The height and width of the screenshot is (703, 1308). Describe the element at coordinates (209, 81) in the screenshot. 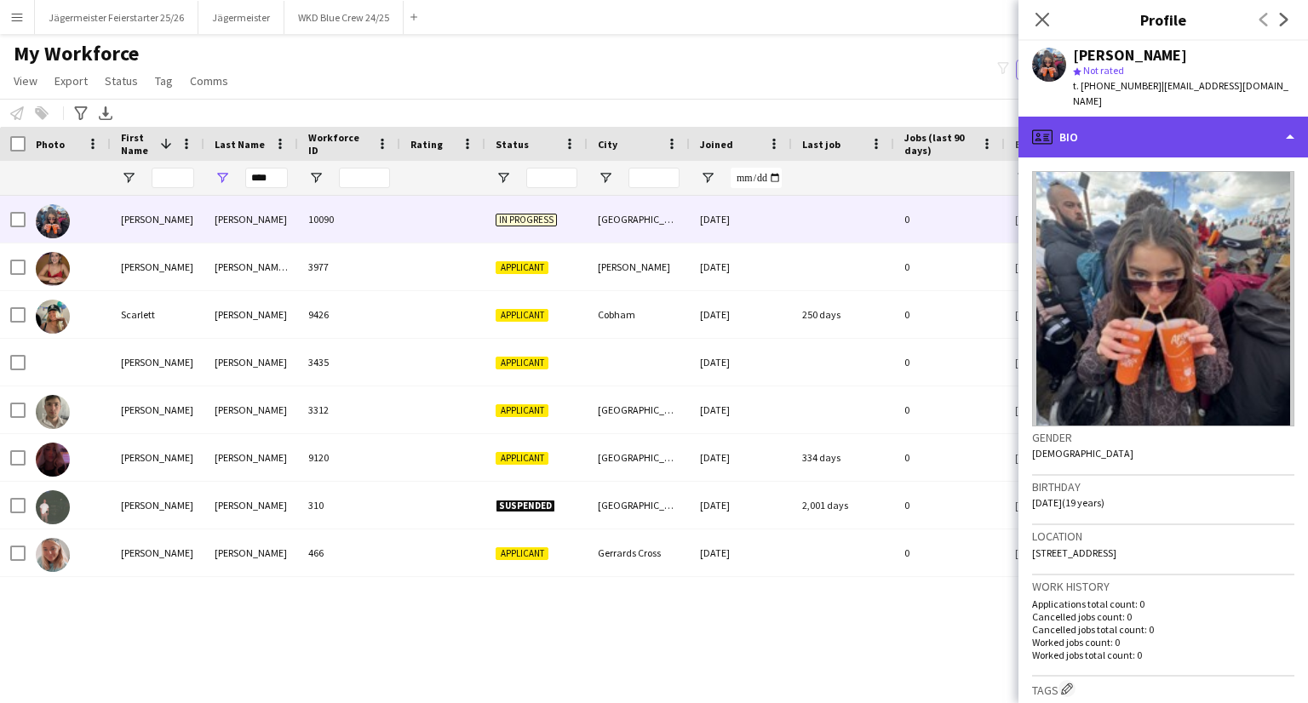

I see `a: Comms` at that location.